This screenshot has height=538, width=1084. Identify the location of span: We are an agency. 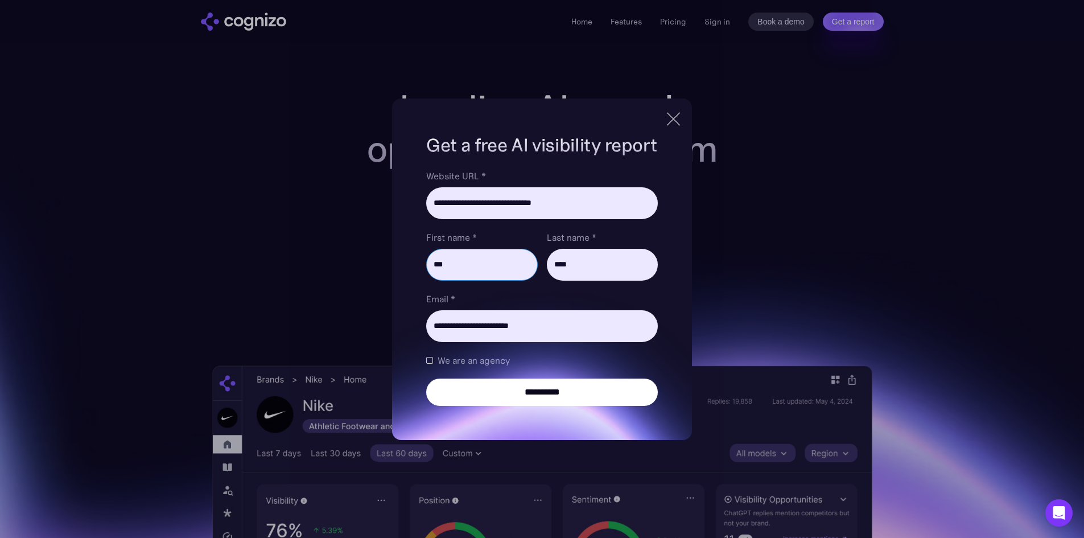
(474, 360).